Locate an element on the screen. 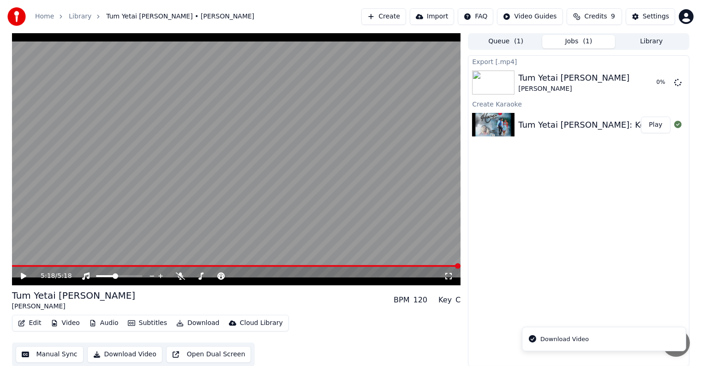 The image size is (701, 366). nav: breadcrumb is located at coordinates (144, 17).